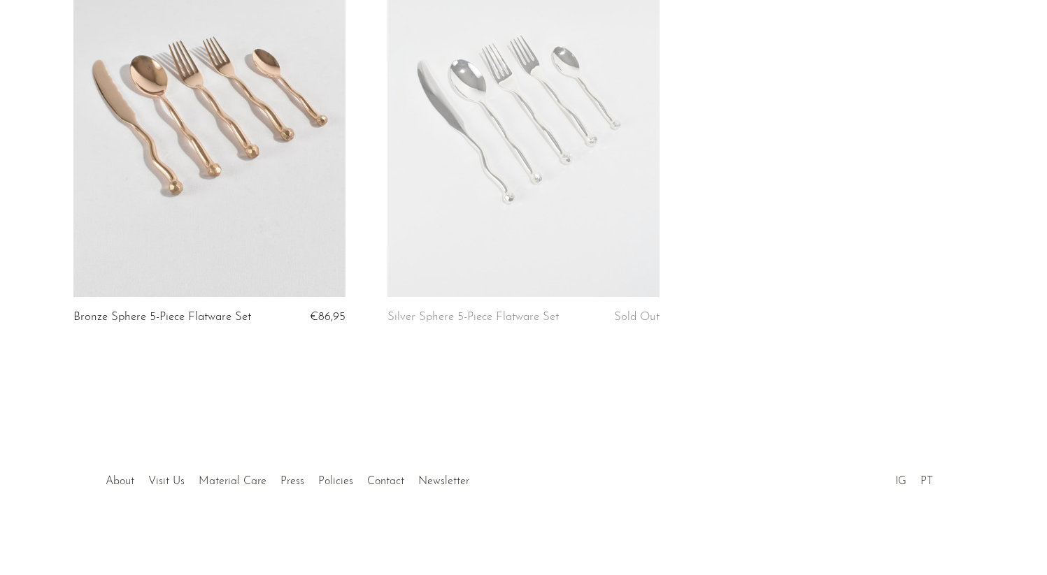 The image size is (1047, 575). I want to click on a: PT, so click(926, 482).